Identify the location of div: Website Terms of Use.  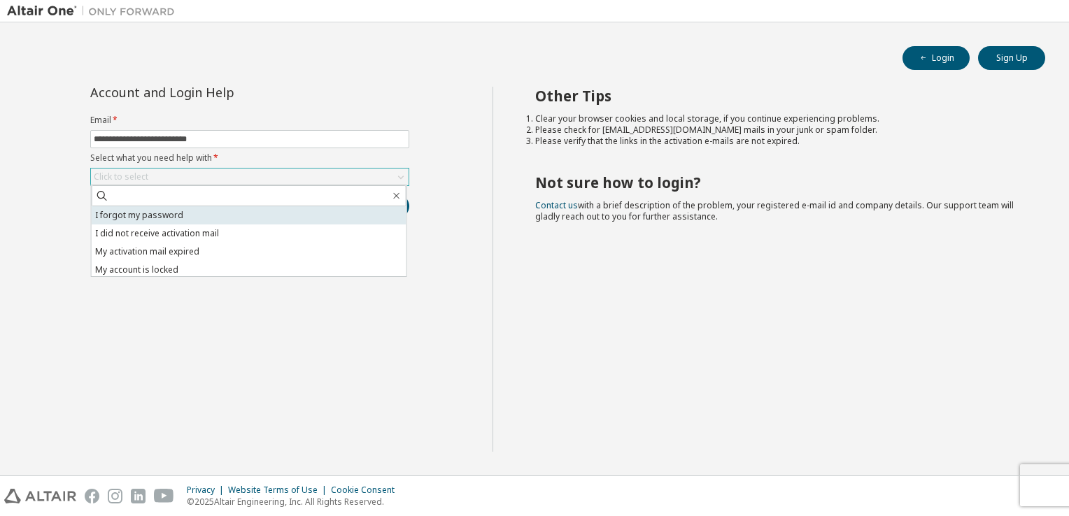
(279, 490).